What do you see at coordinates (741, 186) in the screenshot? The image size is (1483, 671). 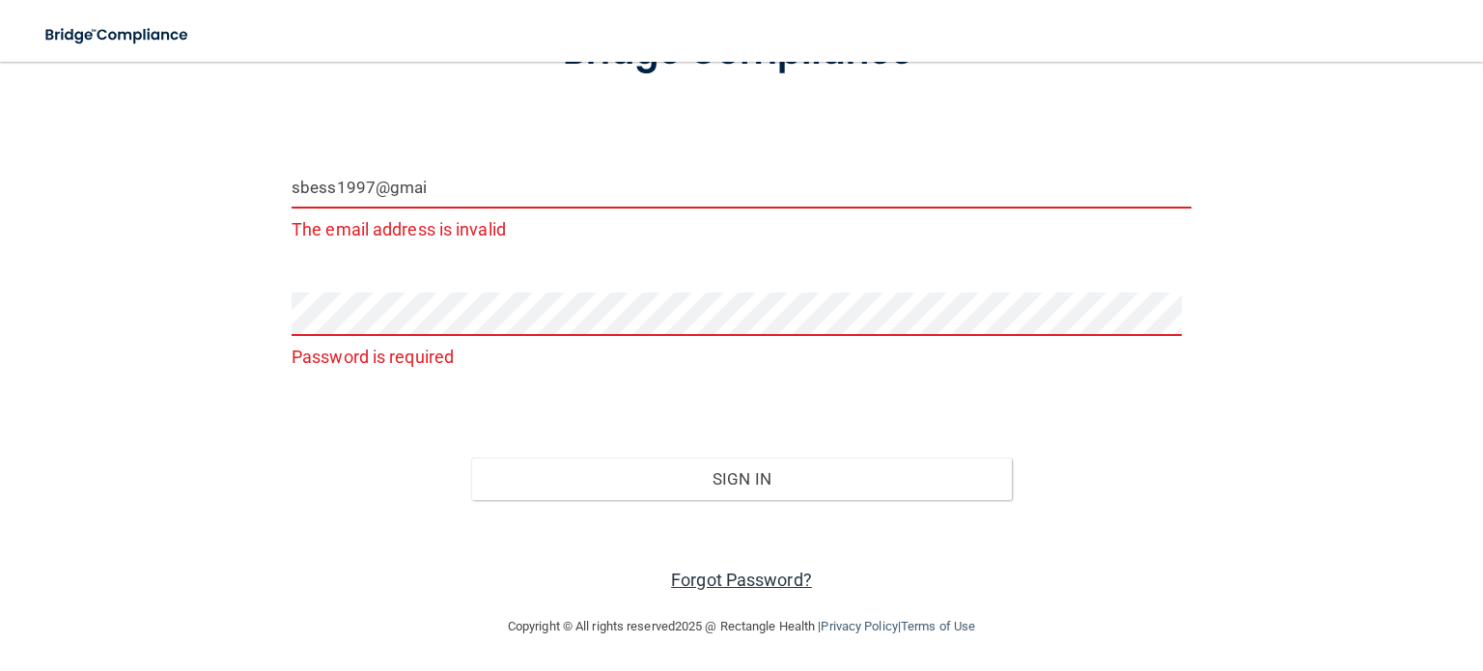 I see `input: Email` at bounding box center [741, 186].